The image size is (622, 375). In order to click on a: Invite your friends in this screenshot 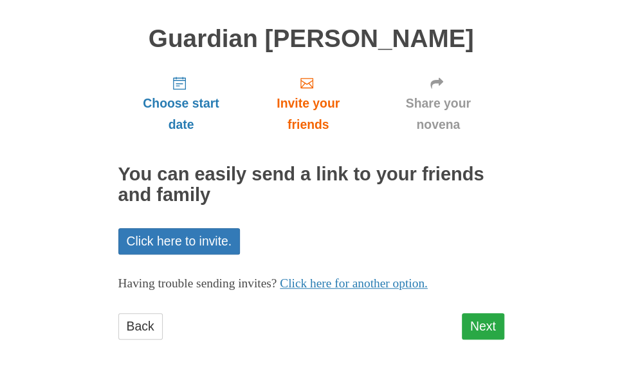, I will do `click(308, 103)`.